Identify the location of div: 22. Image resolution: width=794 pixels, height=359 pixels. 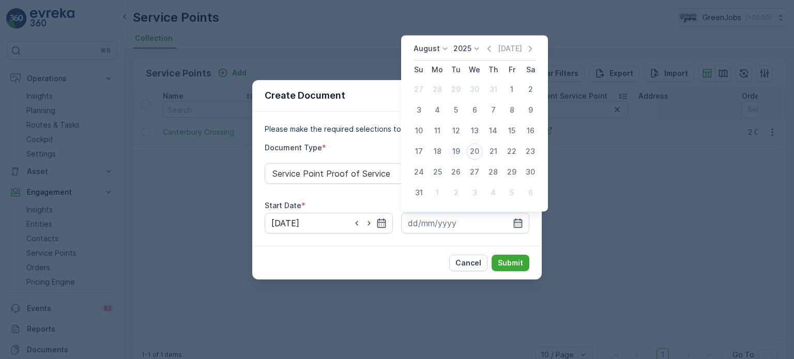
(512, 152).